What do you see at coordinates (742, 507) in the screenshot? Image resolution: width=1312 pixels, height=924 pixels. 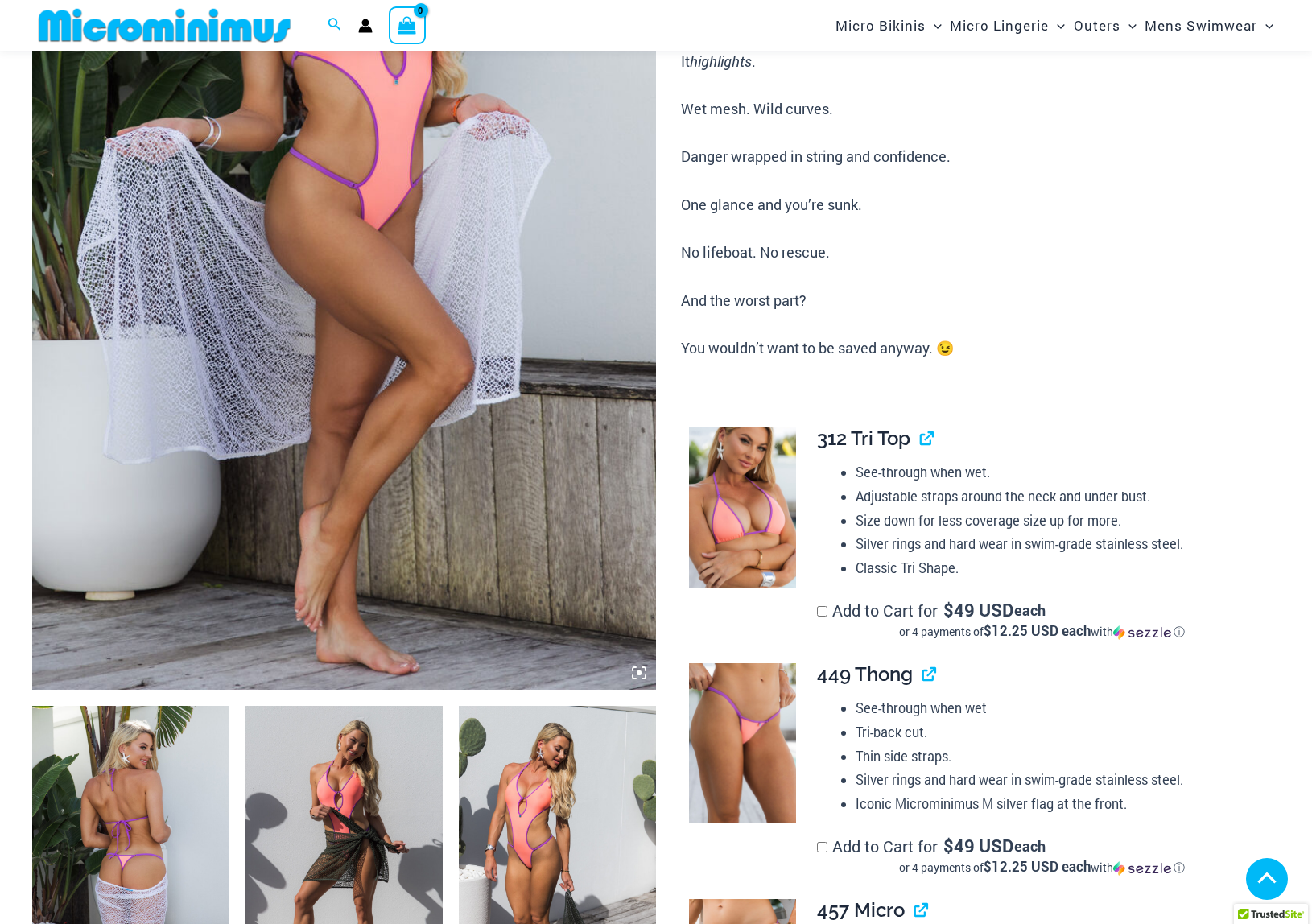 I see `a: Wild Card Neon Bliss 312 Top 03` at bounding box center [742, 507].